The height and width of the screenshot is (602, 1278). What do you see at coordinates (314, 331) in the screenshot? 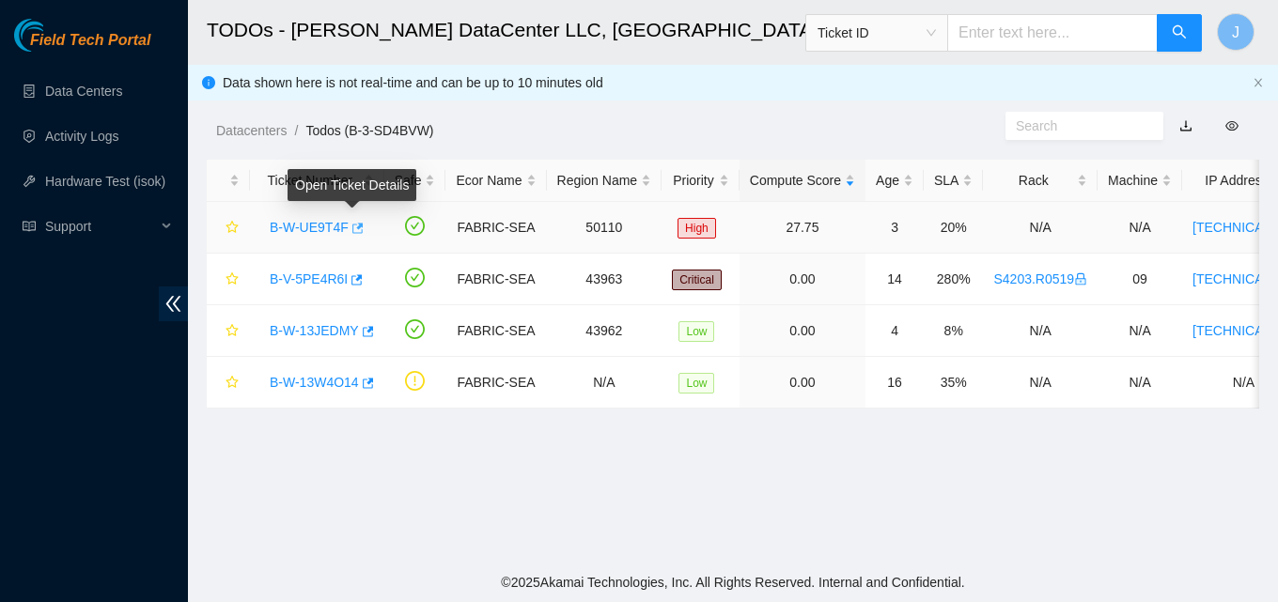
I see `a: B-W-13JEDMY` at bounding box center [314, 331].